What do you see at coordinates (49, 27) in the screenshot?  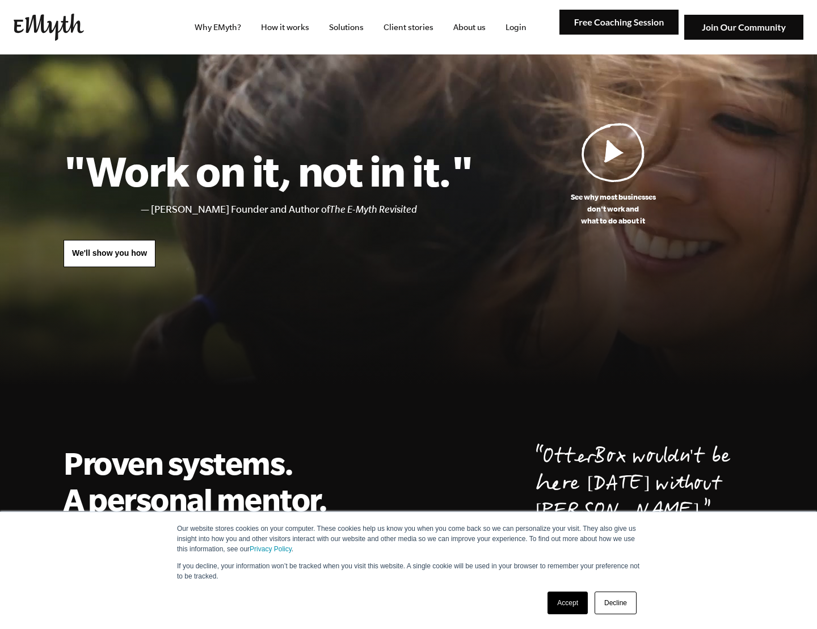 I see `img: EMyth` at bounding box center [49, 27].